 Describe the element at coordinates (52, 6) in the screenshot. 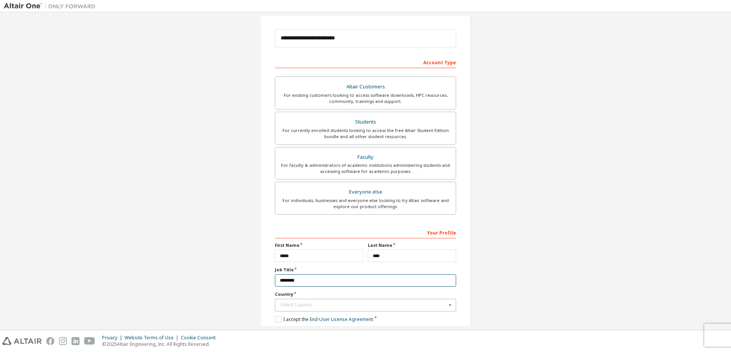

I see `img: Altair One` at that location.